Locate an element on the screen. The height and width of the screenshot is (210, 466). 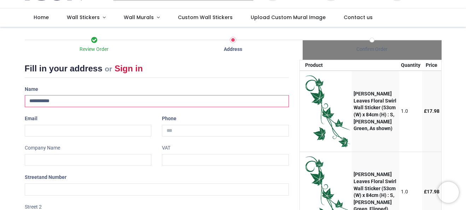
span: Fill in your address is located at coordinates (64, 68).